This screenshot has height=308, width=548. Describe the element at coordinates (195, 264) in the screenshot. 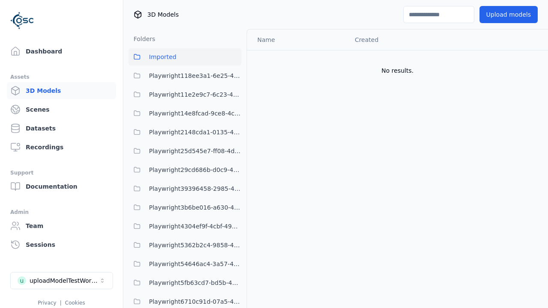

I see `span: Playwright54646ac4-3a57-4777-8e27-fe2643ff521d` at that location.